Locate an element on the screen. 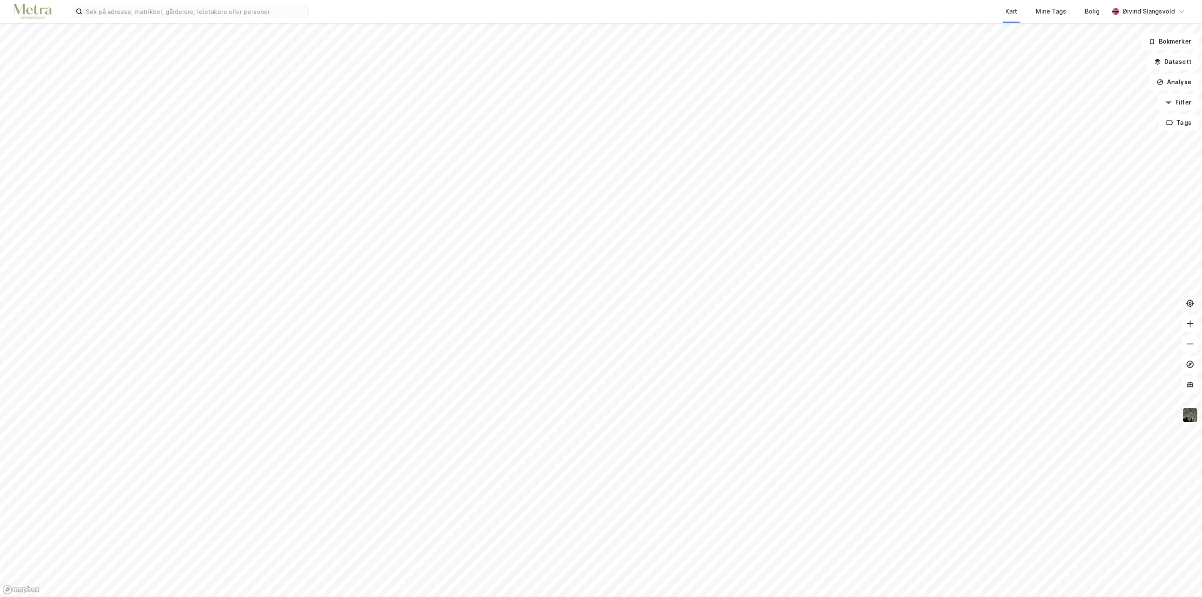 This screenshot has height=597, width=1202. button: Analyse is located at coordinates (1174, 82).